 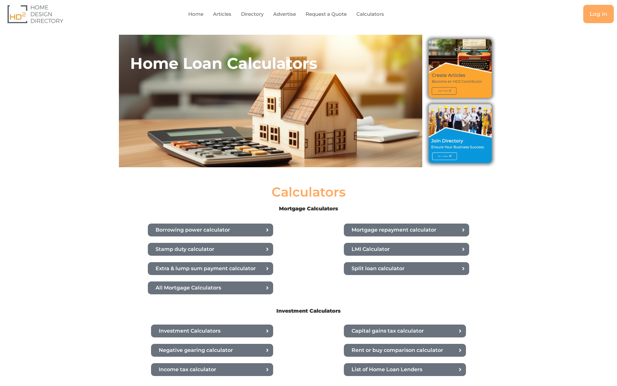 I want to click on a: Calculators, so click(x=370, y=14).